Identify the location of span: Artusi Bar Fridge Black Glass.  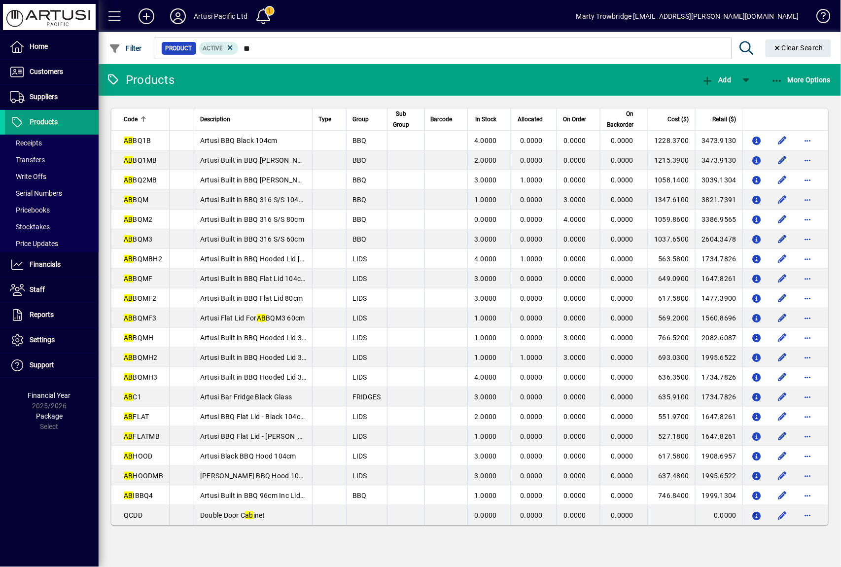
(246, 397).